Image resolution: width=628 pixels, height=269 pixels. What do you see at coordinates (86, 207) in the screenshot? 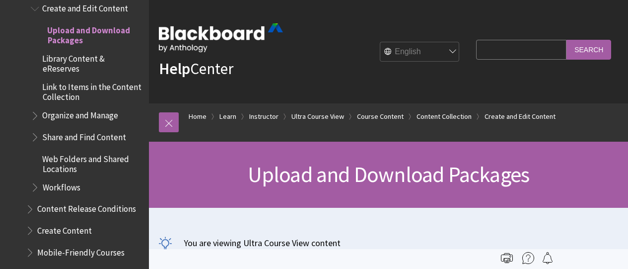
I see `span: Content Release Conditions` at bounding box center [86, 207].